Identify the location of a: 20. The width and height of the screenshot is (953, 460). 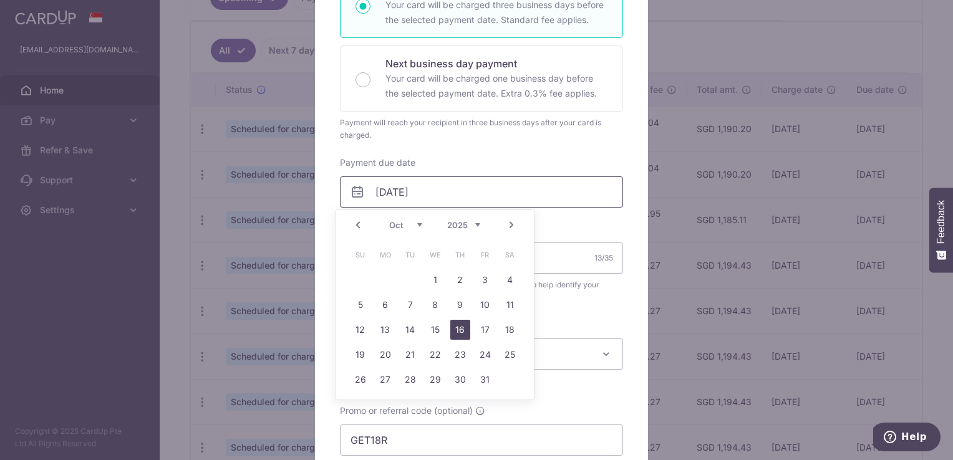
(386, 355).